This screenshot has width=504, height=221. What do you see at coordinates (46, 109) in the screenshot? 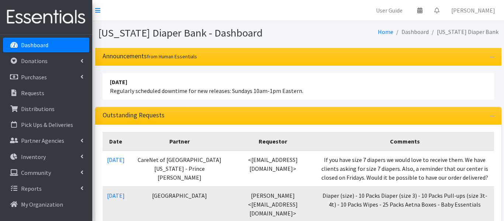
I see `a: Distributions` at bounding box center [46, 109].